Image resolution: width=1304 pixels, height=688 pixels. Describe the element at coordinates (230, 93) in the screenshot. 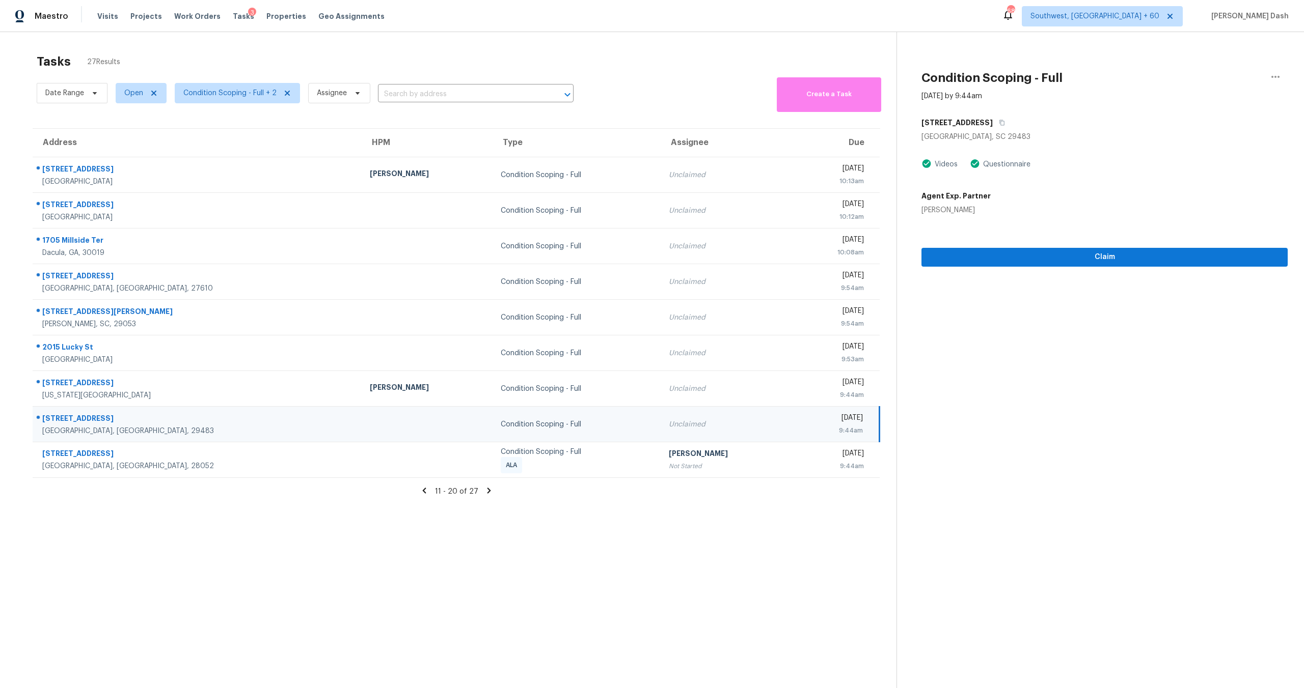

I see `span: Condition Scoping - Full + 2` at that location.